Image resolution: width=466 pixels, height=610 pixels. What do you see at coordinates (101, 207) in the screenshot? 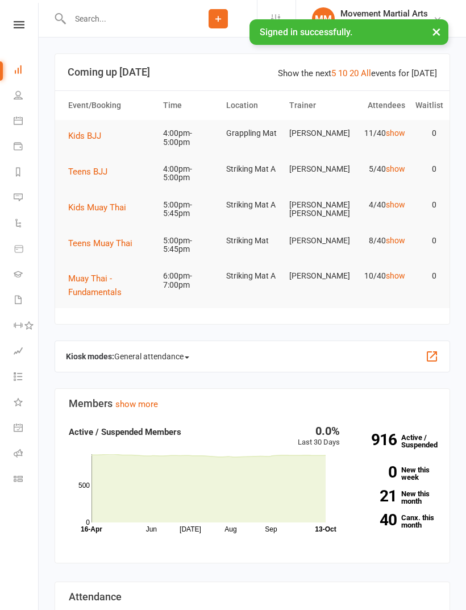
I see `button: Kids Muay Thai` at bounding box center [101, 207].